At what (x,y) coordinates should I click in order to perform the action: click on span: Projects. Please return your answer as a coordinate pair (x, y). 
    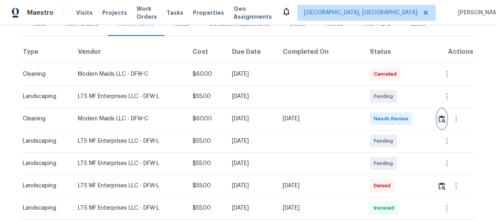
    Looking at the image, I should click on (115, 13).